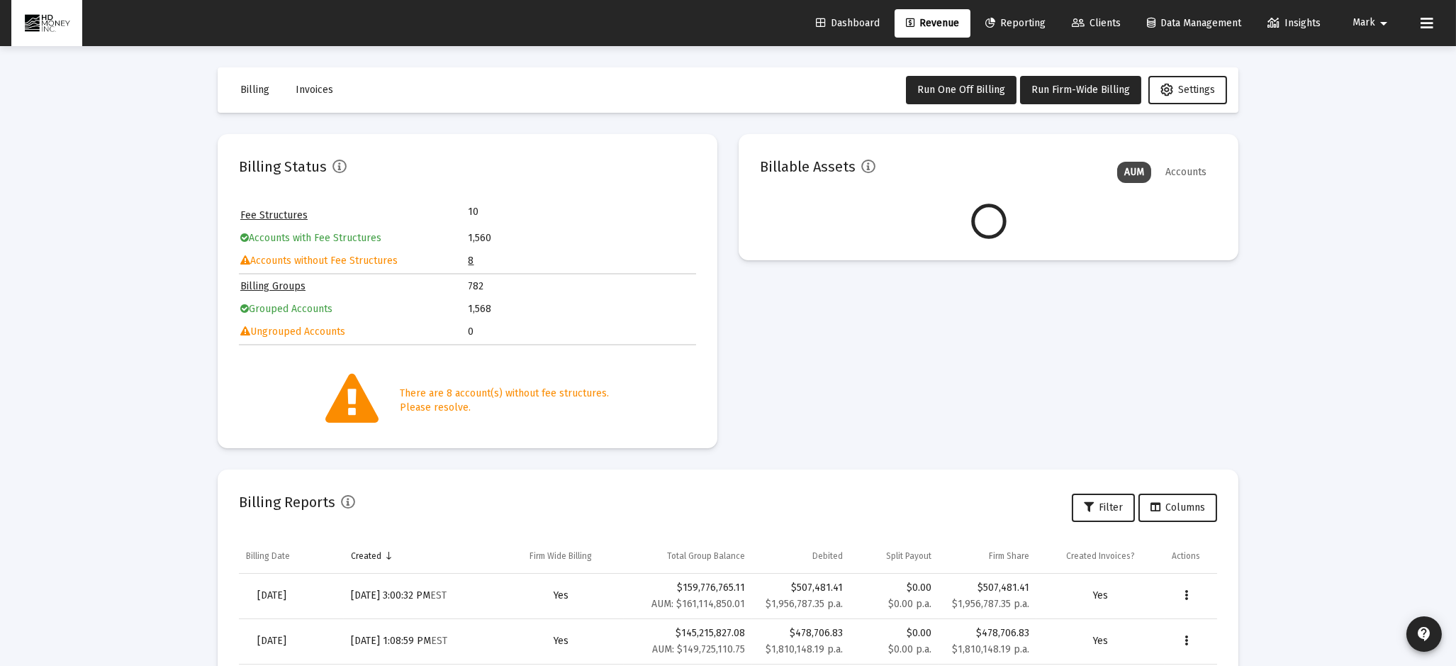 This screenshot has width=1456, height=666. What do you see at coordinates (314, 90) in the screenshot?
I see `button: Invoices` at bounding box center [314, 90].